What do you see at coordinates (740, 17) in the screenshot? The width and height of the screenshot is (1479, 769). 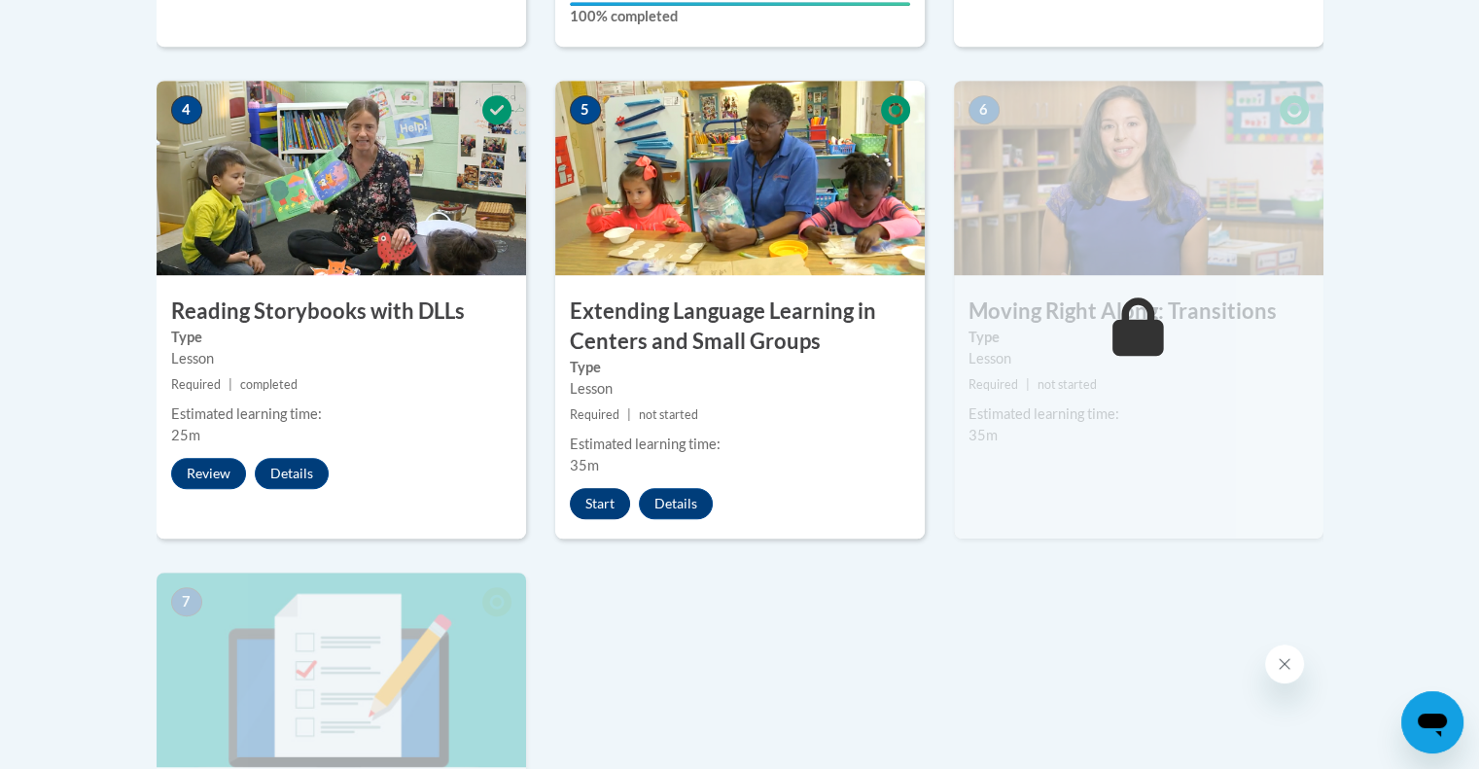 I see `label: 100% completed` at bounding box center [740, 17].